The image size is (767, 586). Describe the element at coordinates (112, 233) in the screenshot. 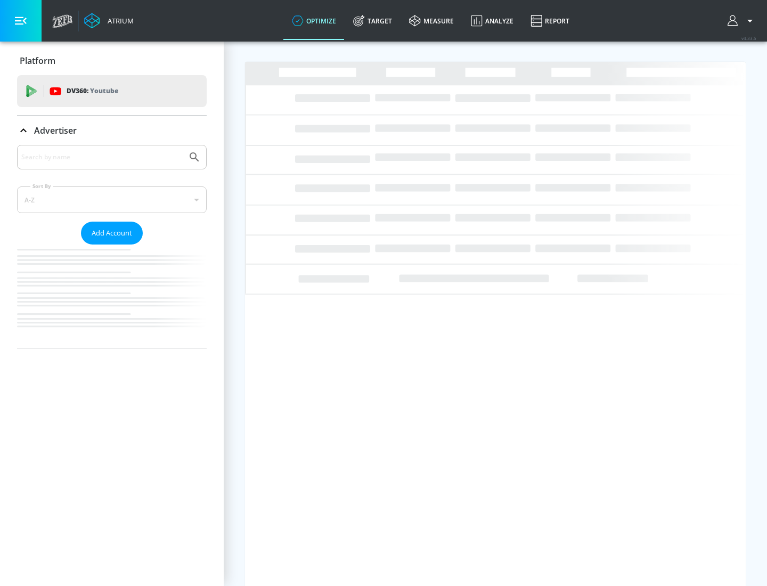

I see `button: Add Account` at that location.